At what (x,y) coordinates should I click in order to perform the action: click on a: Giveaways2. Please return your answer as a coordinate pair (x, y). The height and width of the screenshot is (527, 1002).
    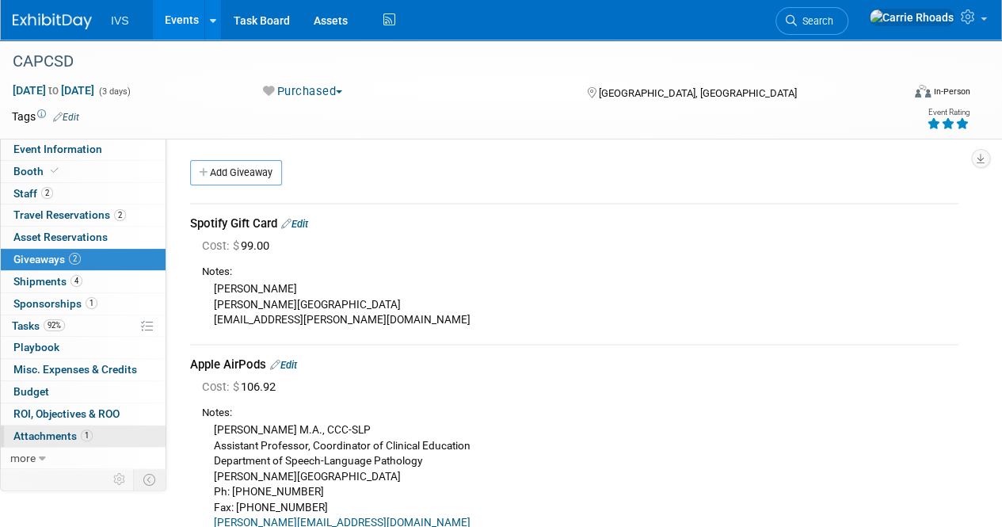
    Looking at the image, I should click on (83, 259).